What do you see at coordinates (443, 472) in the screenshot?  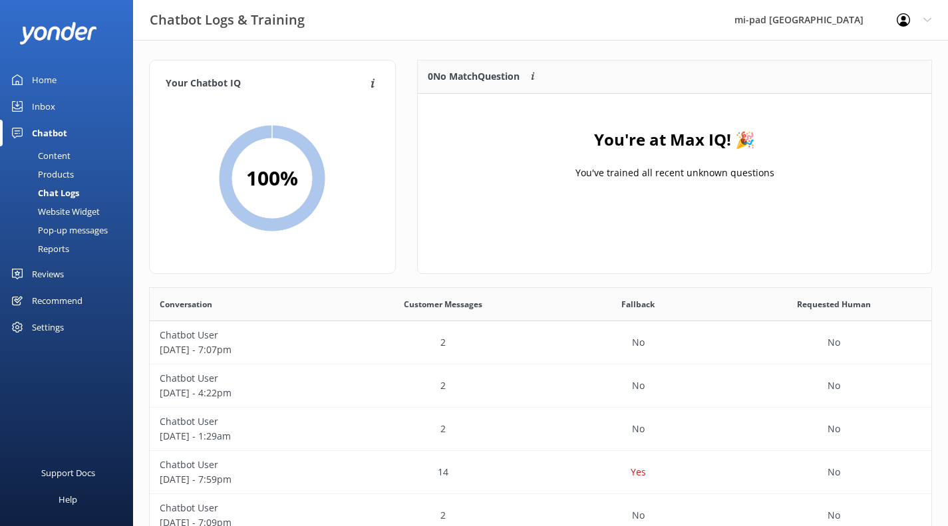 I see `p: 14` at bounding box center [443, 472].